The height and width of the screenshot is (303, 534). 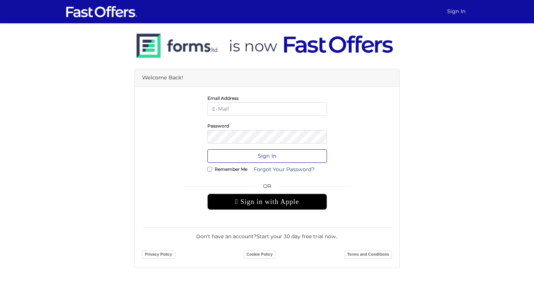 I want to click on label: Remember Me, so click(x=231, y=169).